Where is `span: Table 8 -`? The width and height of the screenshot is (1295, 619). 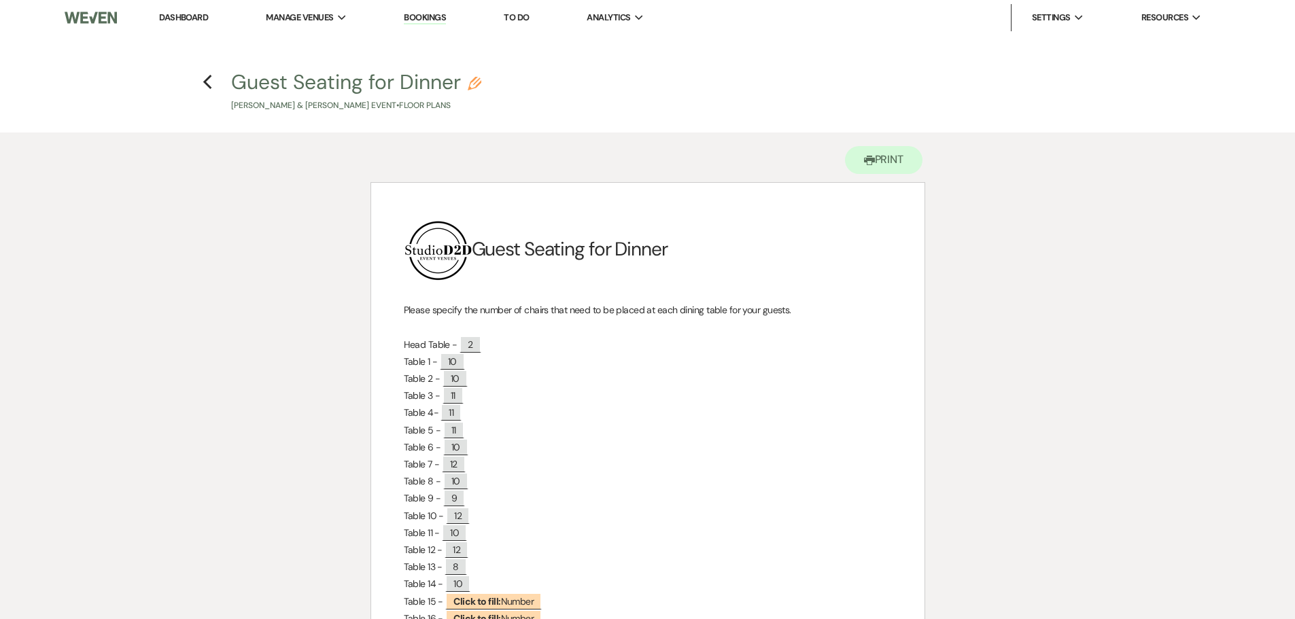
span: Table 8 - is located at coordinates (422, 481).